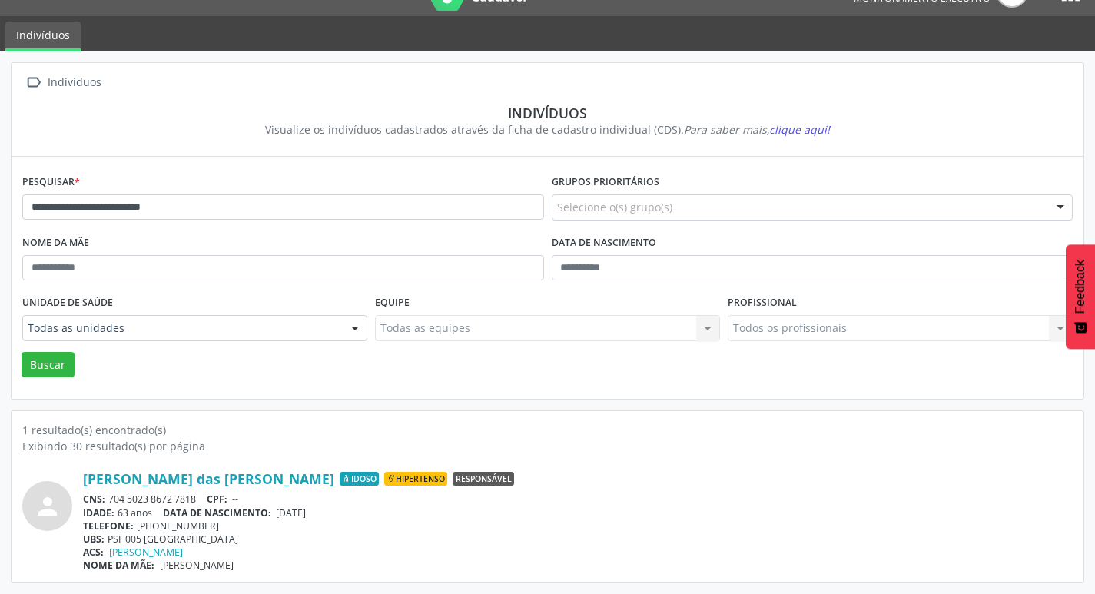 The image size is (1095, 594). Describe the element at coordinates (181, 328) in the screenshot. I see `span: Todas as unidades` at that location.